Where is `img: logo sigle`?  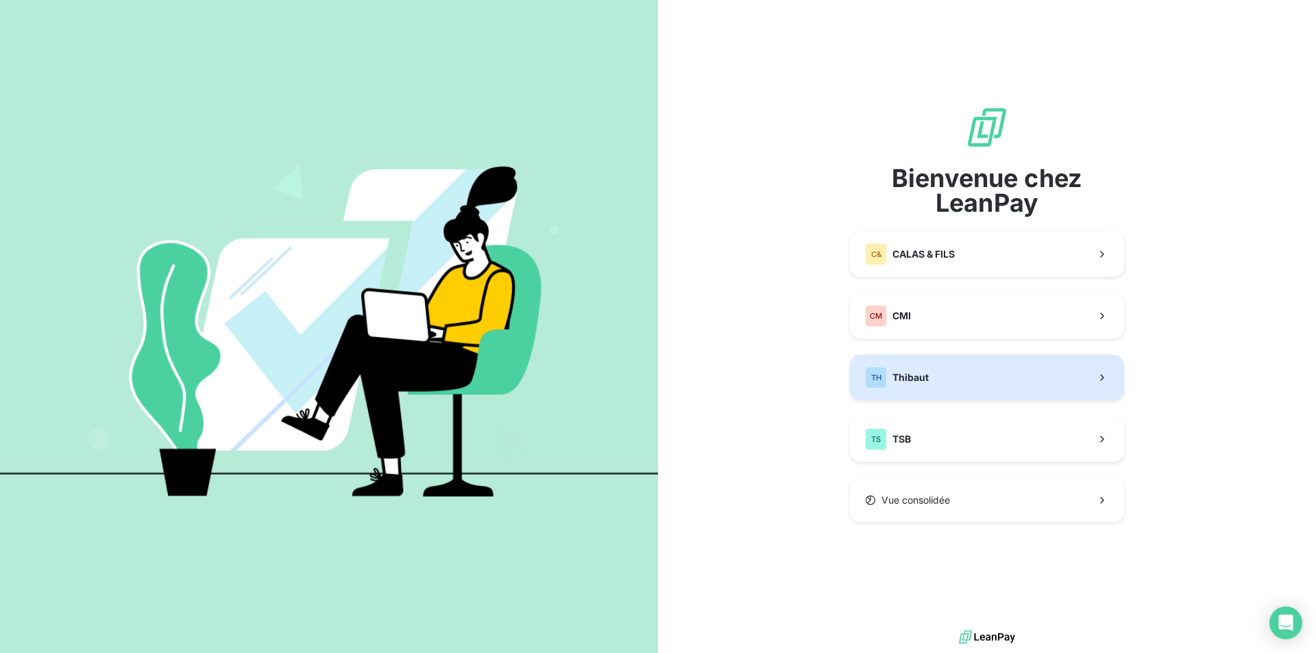 img: logo sigle is located at coordinates (987, 128).